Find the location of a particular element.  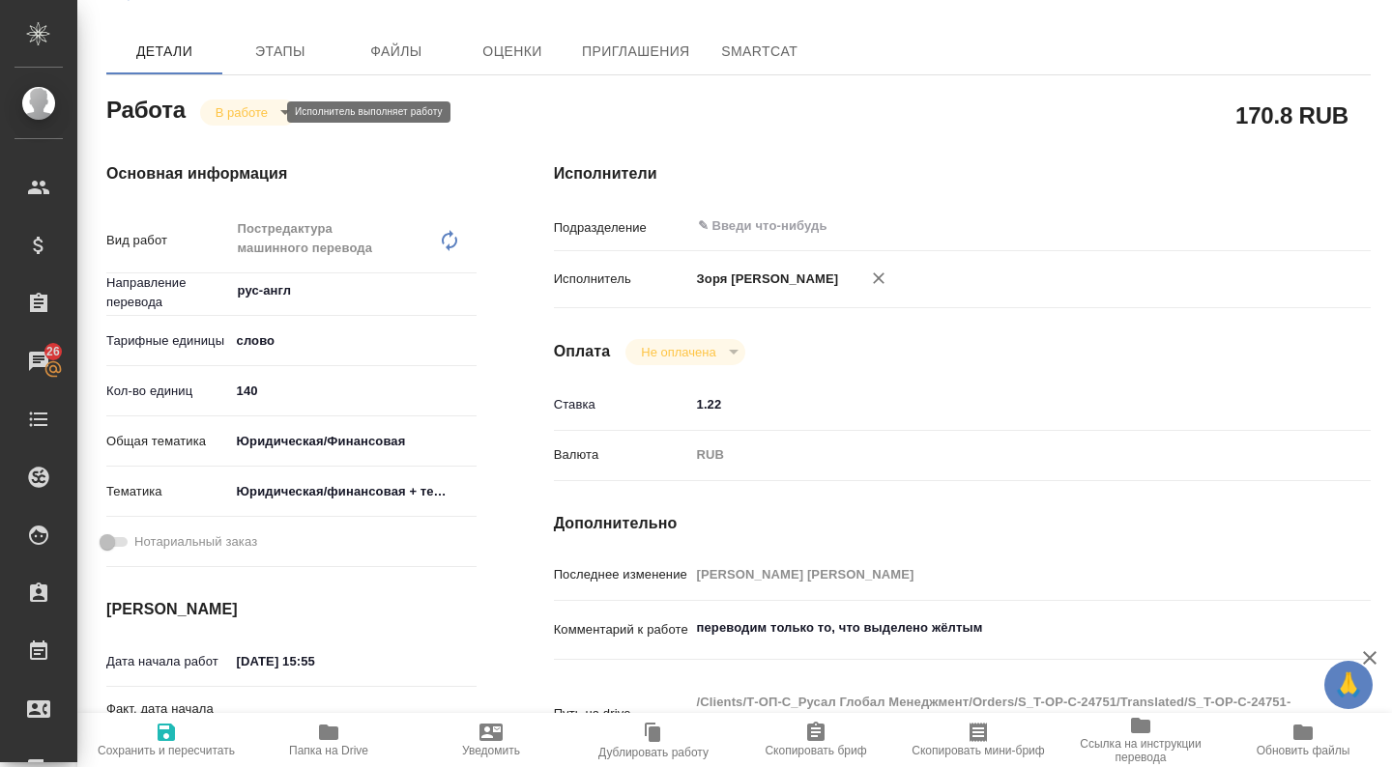

button: Скопировать бриф is located at coordinates (816, 740).